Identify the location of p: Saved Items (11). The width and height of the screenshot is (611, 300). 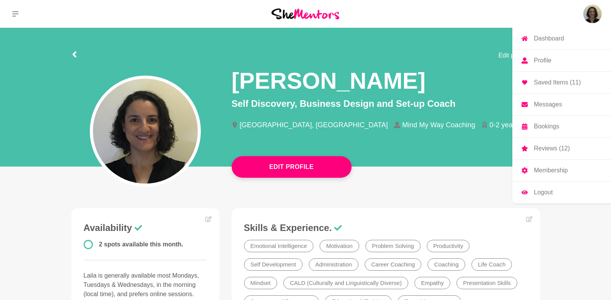
(557, 82).